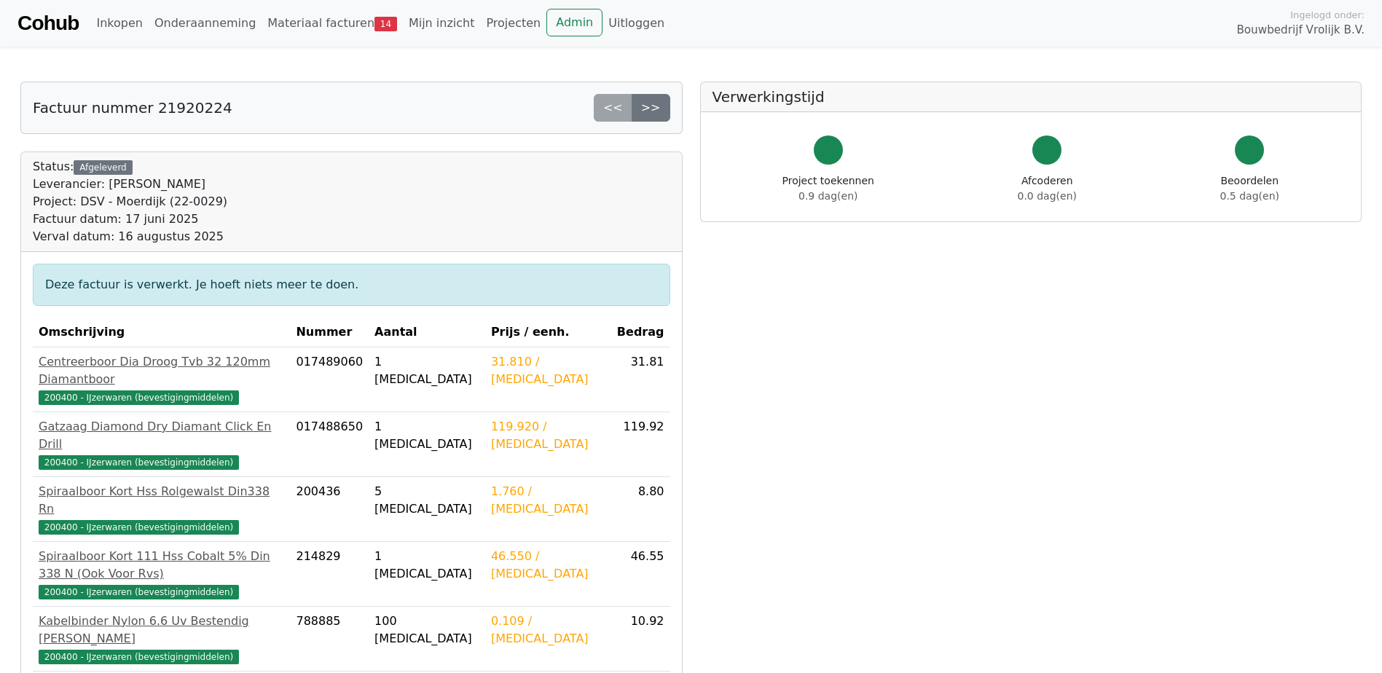  I want to click on div: Spiraalboor Kort Hss Rolgewalst Din338 Rn, so click(161, 501).